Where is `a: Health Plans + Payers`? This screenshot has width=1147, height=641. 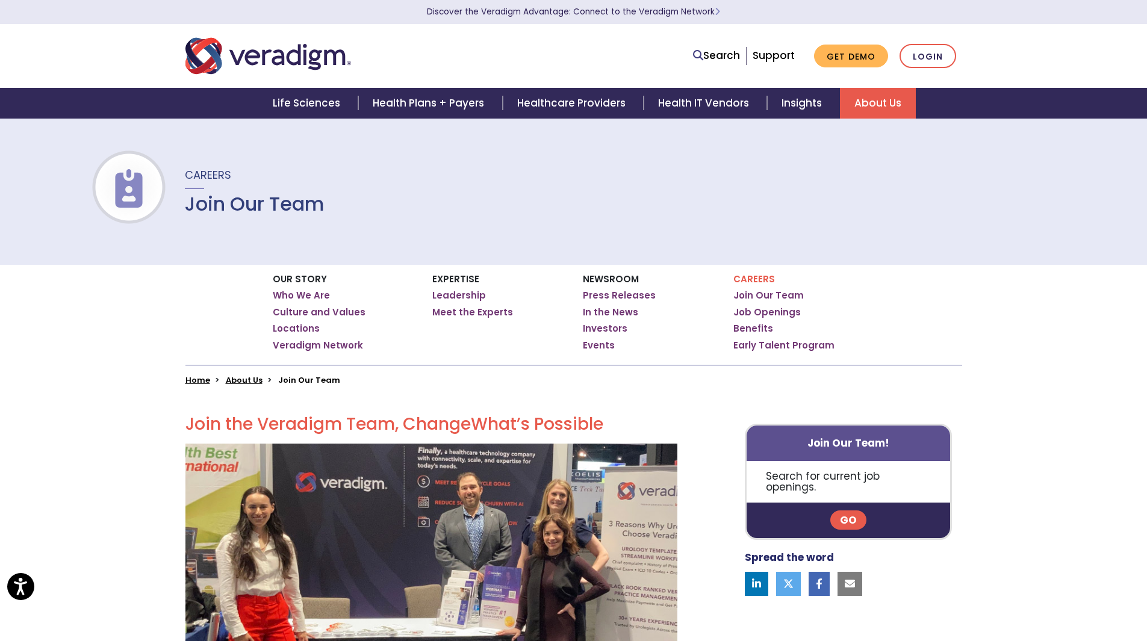 a: Health Plans + Payers is located at coordinates (430, 103).